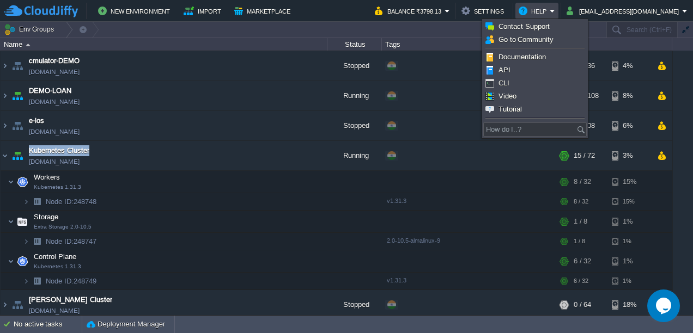  What do you see at coordinates (37, 121) in the screenshot?
I see `span: e-los` at bounding box center [37, 121].